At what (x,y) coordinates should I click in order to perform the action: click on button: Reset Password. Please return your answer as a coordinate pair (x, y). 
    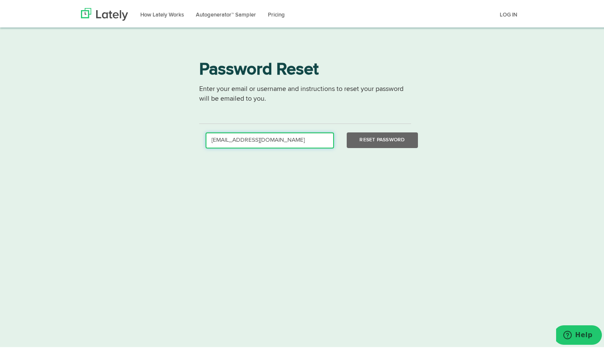
    Looking at the image, I should click on (382, 139).